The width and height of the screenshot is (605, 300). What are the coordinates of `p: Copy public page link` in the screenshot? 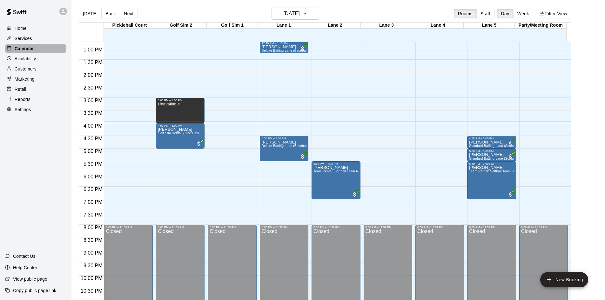 It's located at (35, 291).